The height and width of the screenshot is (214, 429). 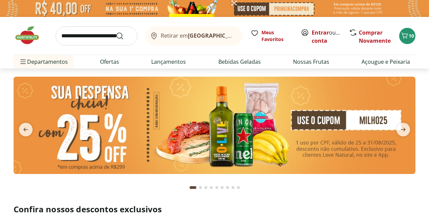 What do you see at coordinates (26, 130) in the screenshot?
I see `button: previous` at bounding box center [26, 130].